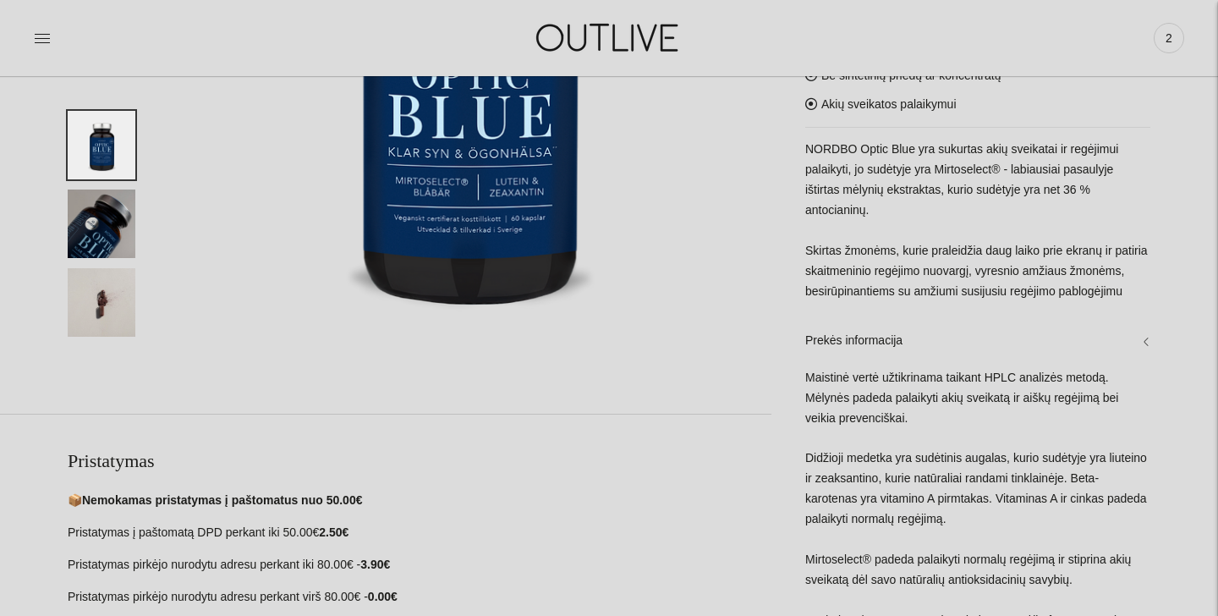  I want to click on h2: Pristatymas, so click(420, 461).